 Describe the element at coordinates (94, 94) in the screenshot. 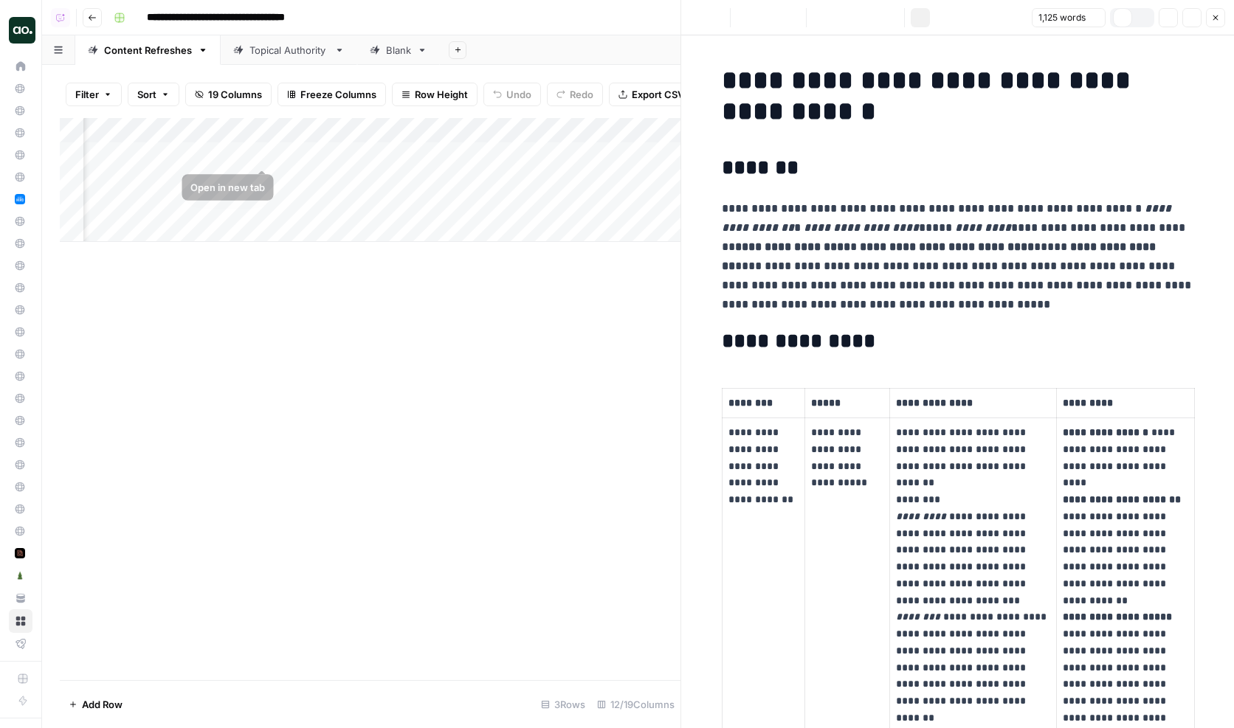

I see `button: Filter` at that location.